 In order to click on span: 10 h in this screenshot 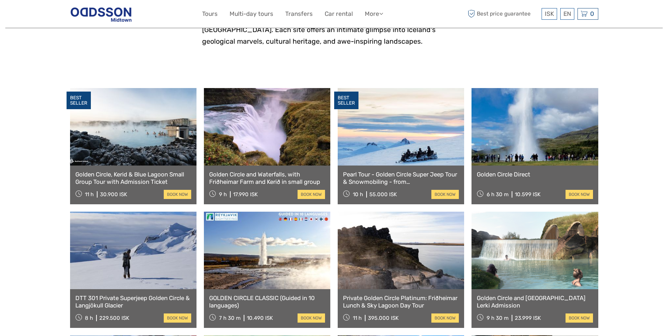, I will do `click(358, 195)`.